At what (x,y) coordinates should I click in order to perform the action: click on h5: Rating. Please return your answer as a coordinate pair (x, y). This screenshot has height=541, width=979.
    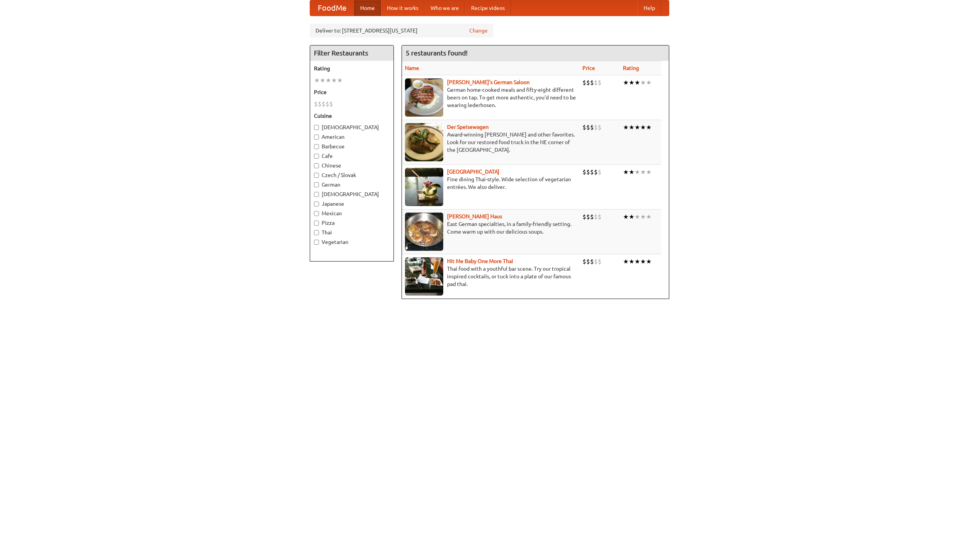
    Looking at the image, I should click on (352, 68).